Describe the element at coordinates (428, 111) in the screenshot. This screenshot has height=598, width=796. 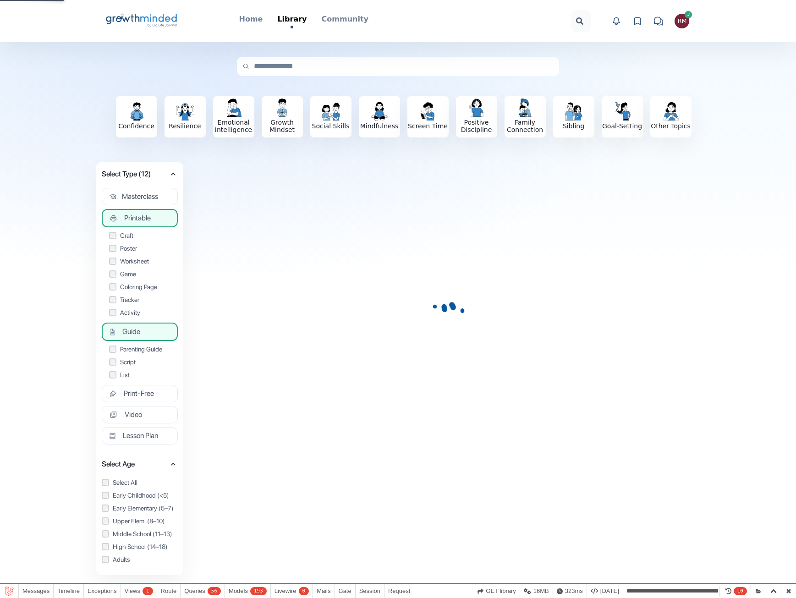
I see `img: Screen Time` at that location.